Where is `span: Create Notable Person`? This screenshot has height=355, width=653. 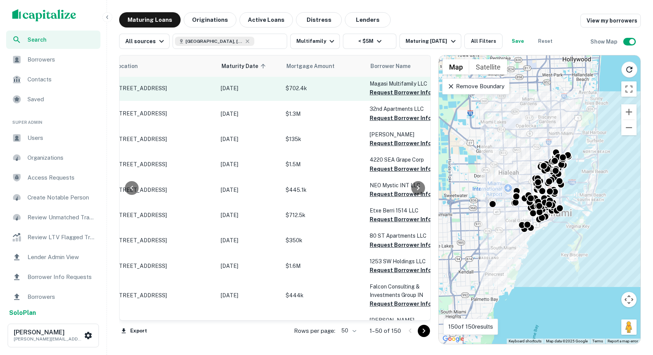 span: Create Notable Person is located at coordinates (61, 197).